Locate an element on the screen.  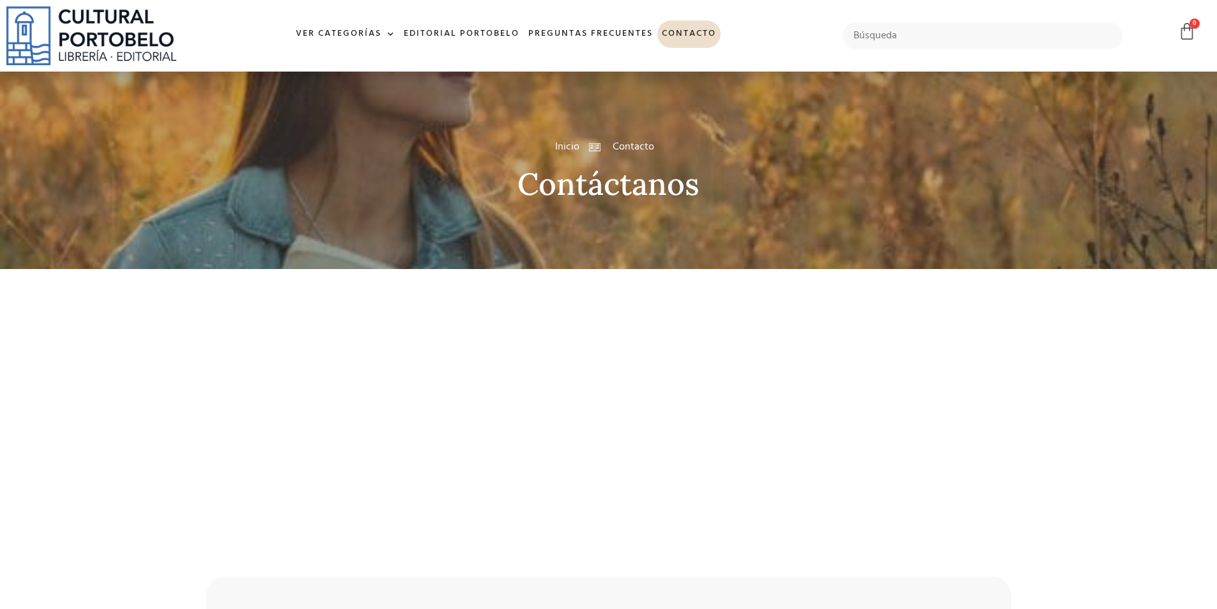
a: Preguntas frecuentes is located at coordinates (590, 34).